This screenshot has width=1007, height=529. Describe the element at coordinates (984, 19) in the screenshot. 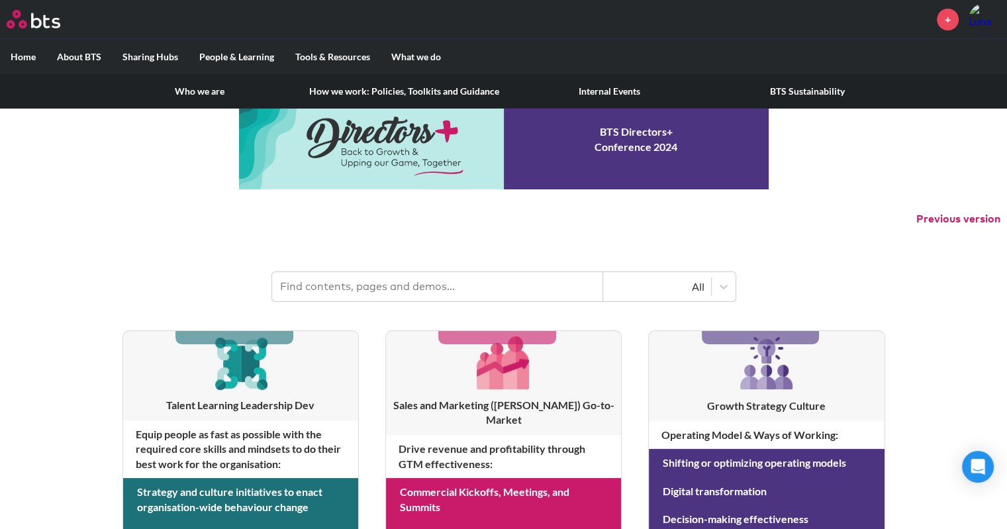

I see `img: Luna Chang` at that location.